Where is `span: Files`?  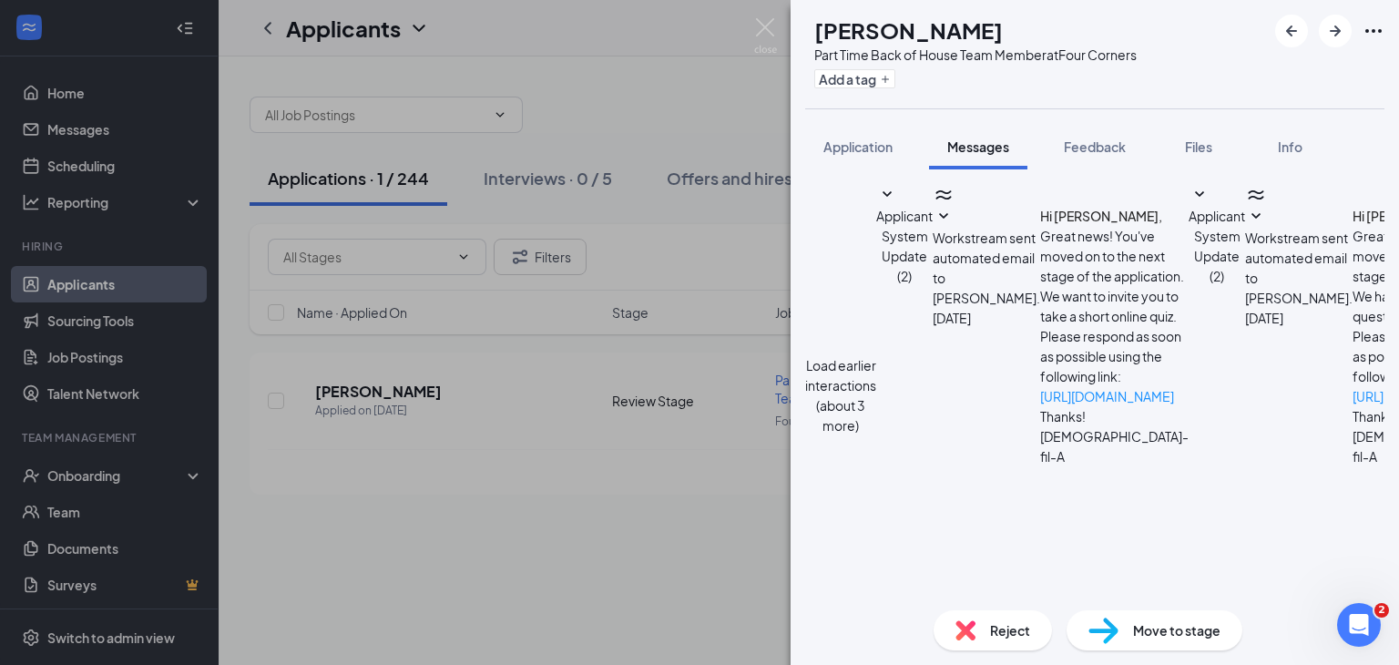 span: Files is located at coordinates (1198, 147).